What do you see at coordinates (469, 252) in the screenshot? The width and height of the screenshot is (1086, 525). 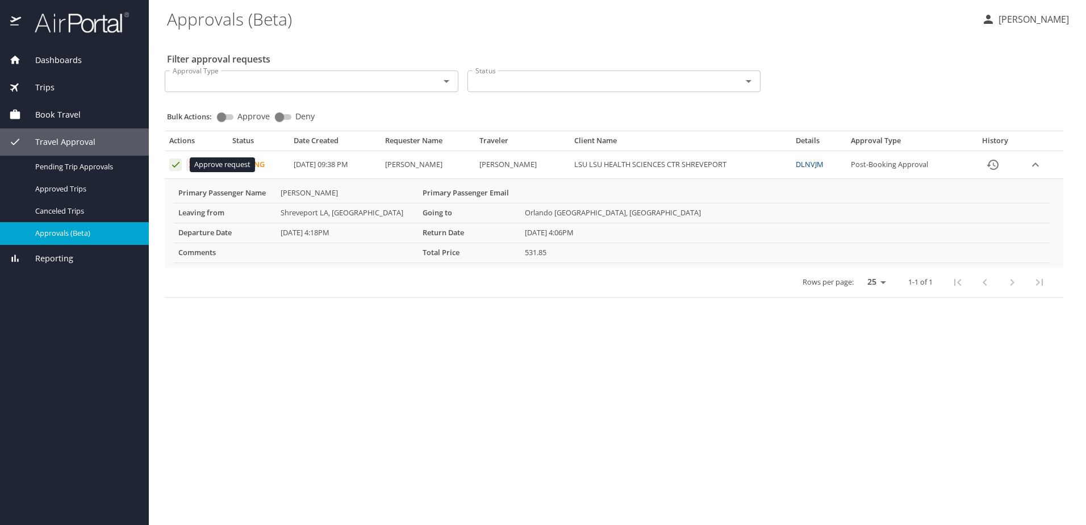 I see `th: Total Price` at bounding box center [469, 252].